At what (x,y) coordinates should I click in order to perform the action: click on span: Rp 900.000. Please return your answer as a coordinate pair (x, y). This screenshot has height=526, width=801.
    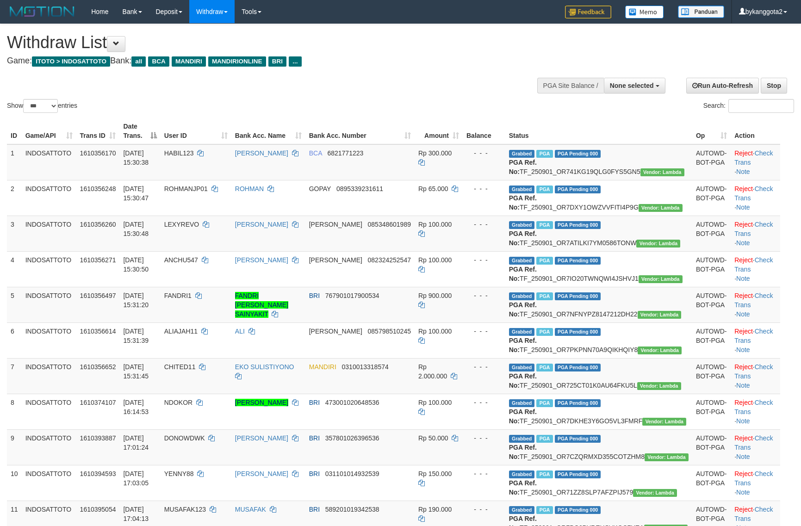
    Looking at the image, I should click on (435, 296).